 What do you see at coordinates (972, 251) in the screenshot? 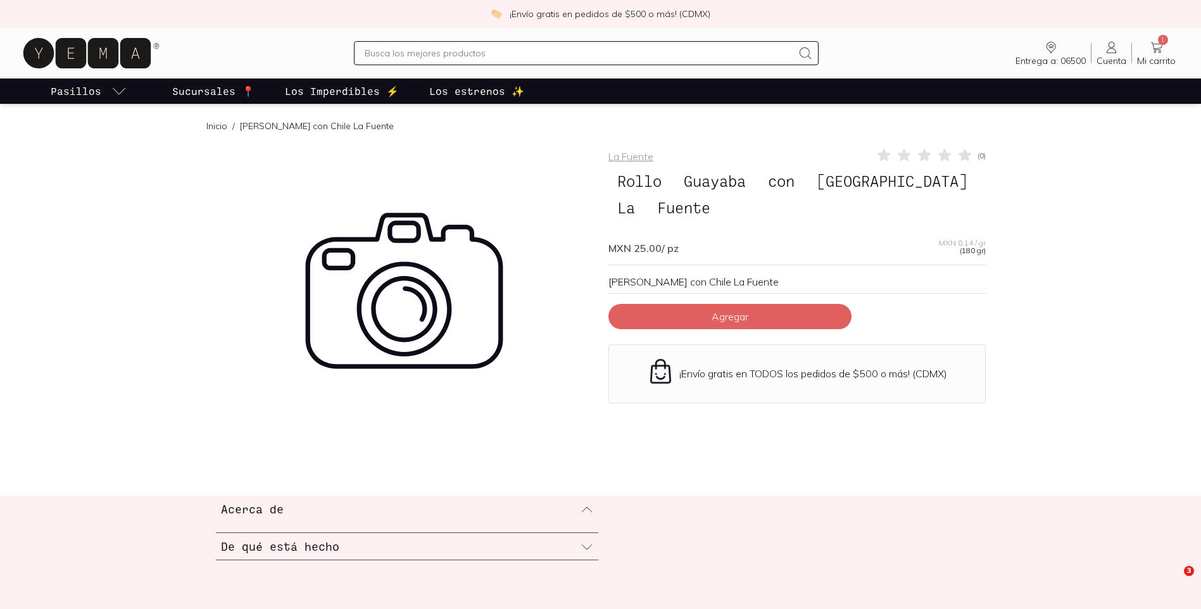
I see `span: (180 gr)` at bounding box center [972, 251].